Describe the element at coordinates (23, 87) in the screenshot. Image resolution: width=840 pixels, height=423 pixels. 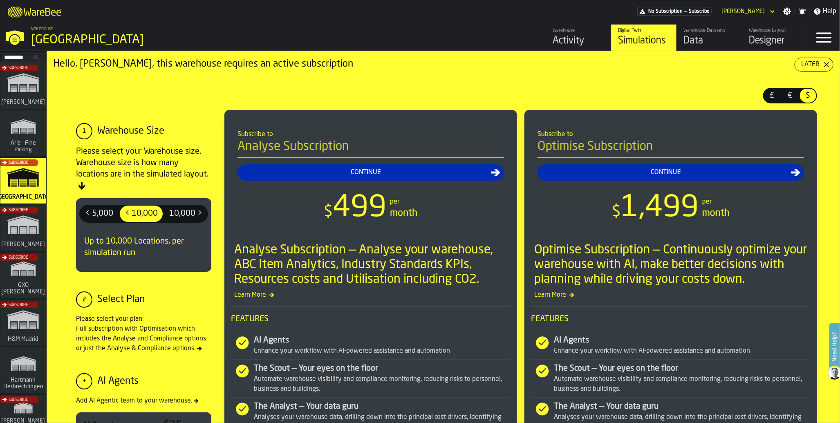
I see `a: link-to-/wh/i/72fe6713-8242-4c3c-8adf-5d67388ea6d5/simulations` at that location.